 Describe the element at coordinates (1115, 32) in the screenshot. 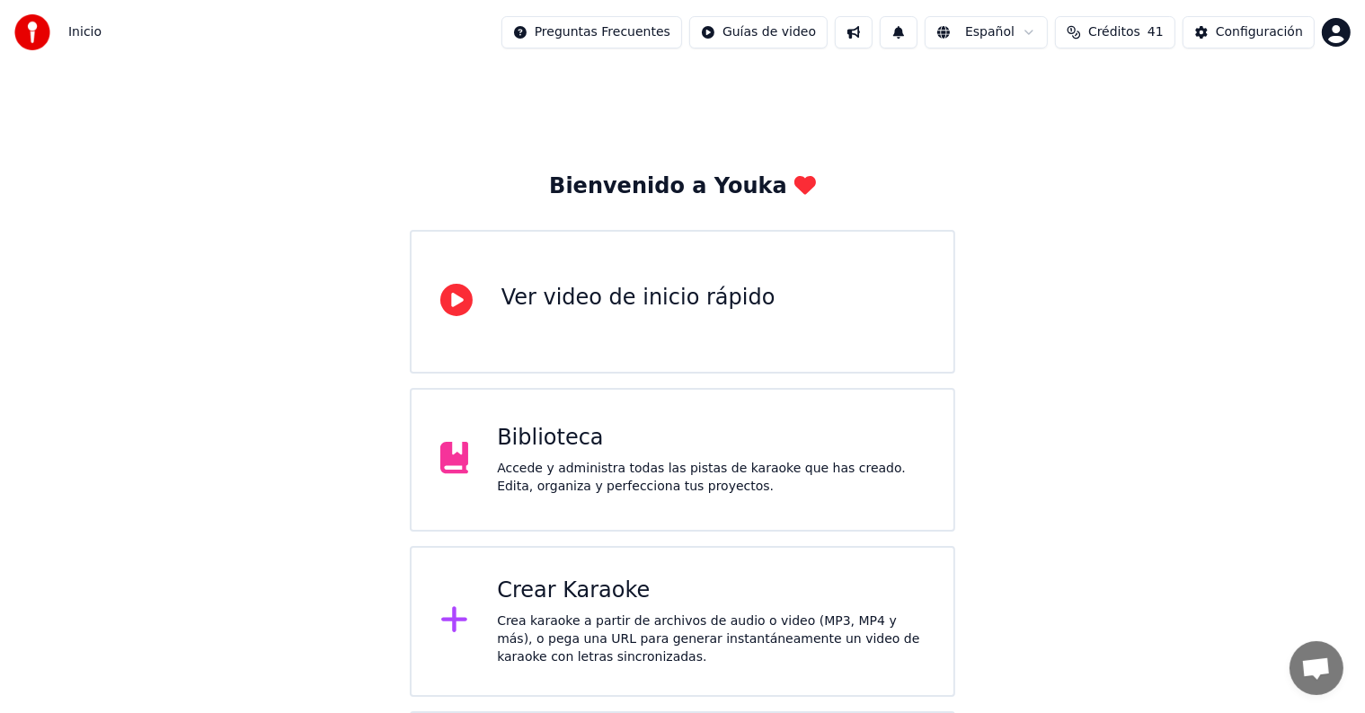

I see `button: Créditos41` at that location.